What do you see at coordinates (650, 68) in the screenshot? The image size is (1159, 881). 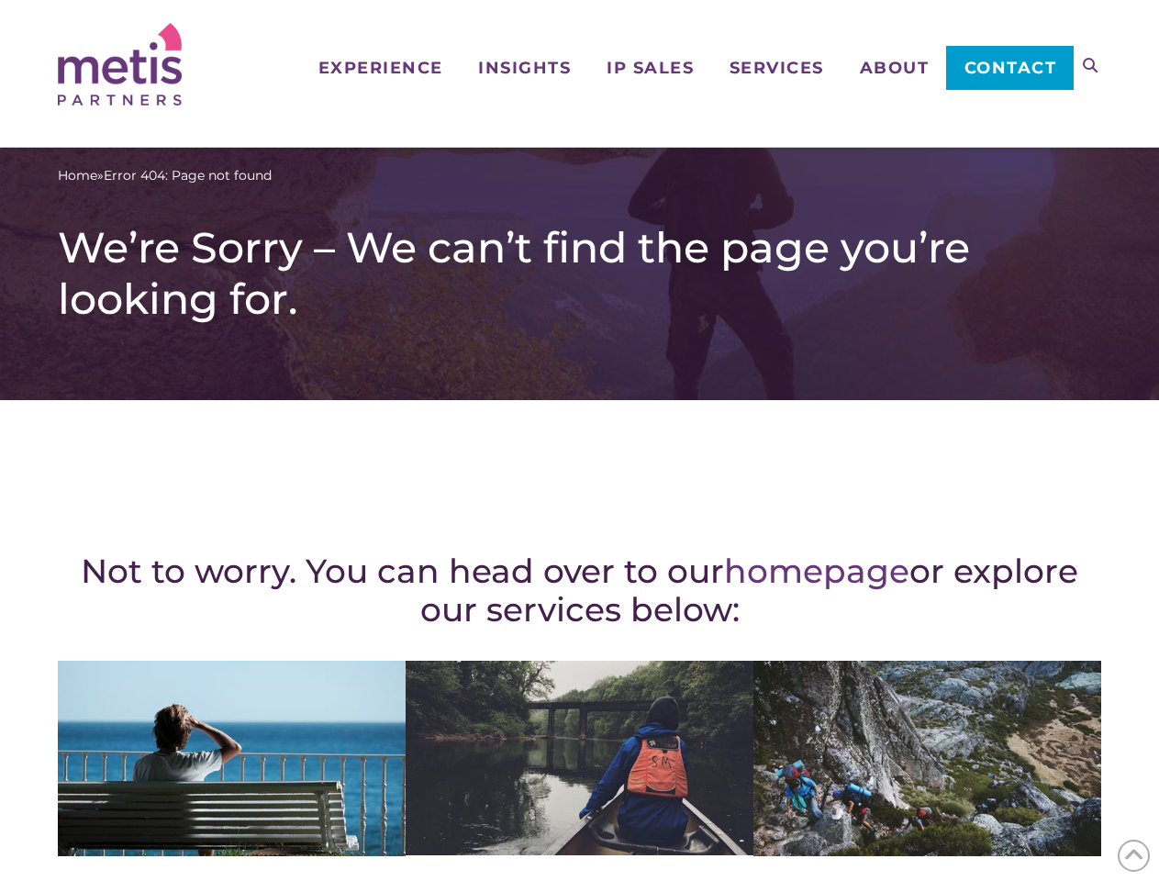 I see `span: IP Sales` at bounding box center [650, 68].